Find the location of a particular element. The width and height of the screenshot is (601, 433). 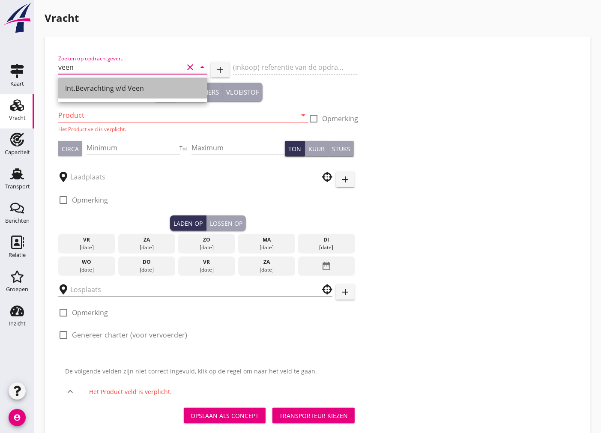

button: Opslaan als concept is located at coordinates (224, 416).